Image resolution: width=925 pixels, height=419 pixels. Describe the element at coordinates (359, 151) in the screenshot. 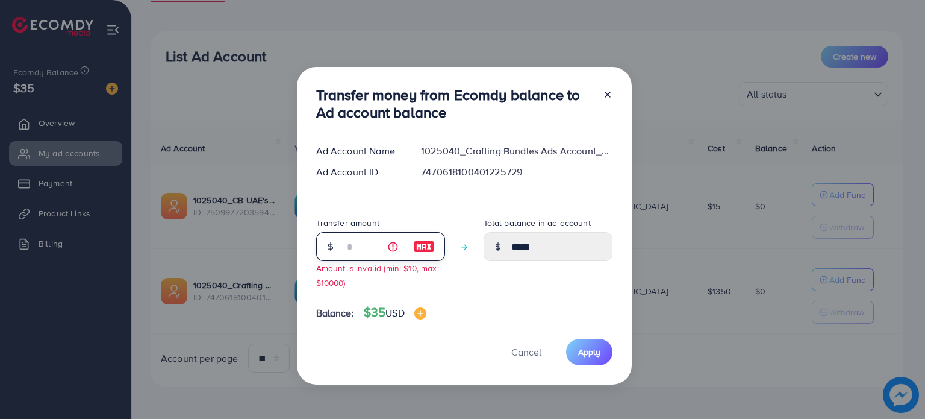

I see `div: Ad Account Name` at that location.